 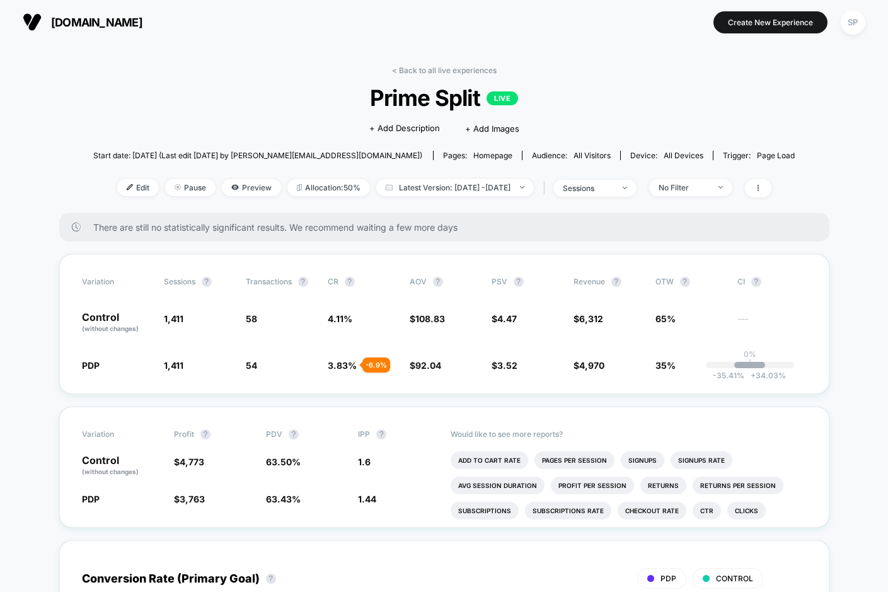 I want to click on img: Visually logo, so click(x=32, y=22).